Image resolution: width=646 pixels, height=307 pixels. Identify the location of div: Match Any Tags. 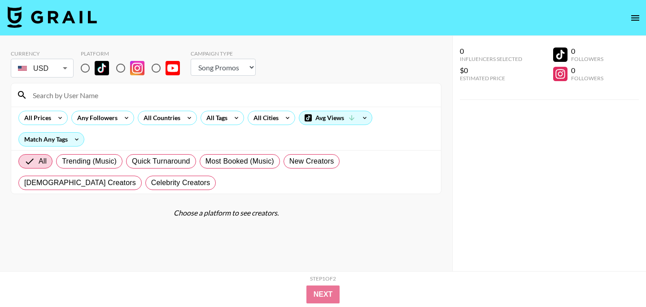
(51, 140).